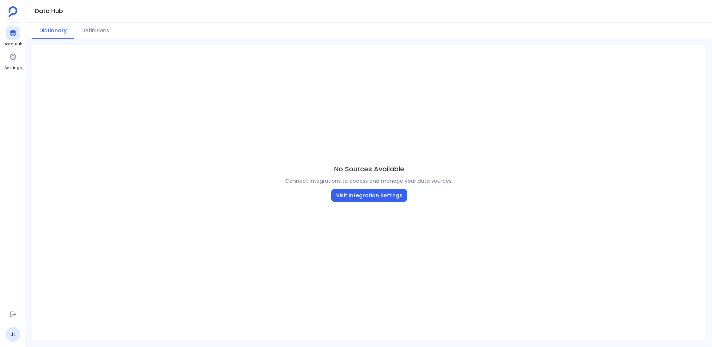  Describe the element at coordinates (95, 30) in the screenshot. I see `button: Definitions` at that location.